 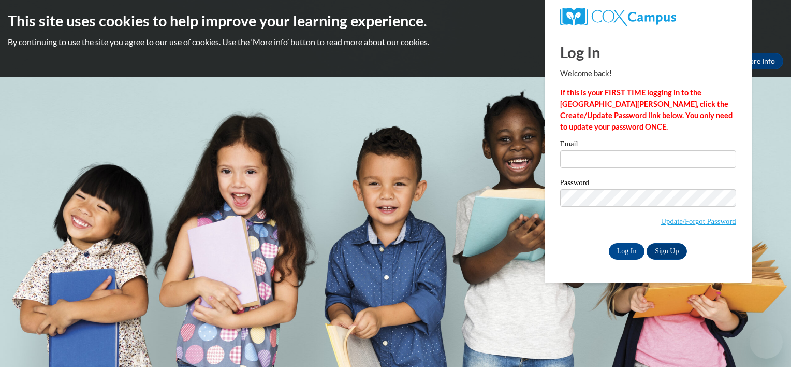 I want to click on p: Welcome back!, so click(x=648, y=74).